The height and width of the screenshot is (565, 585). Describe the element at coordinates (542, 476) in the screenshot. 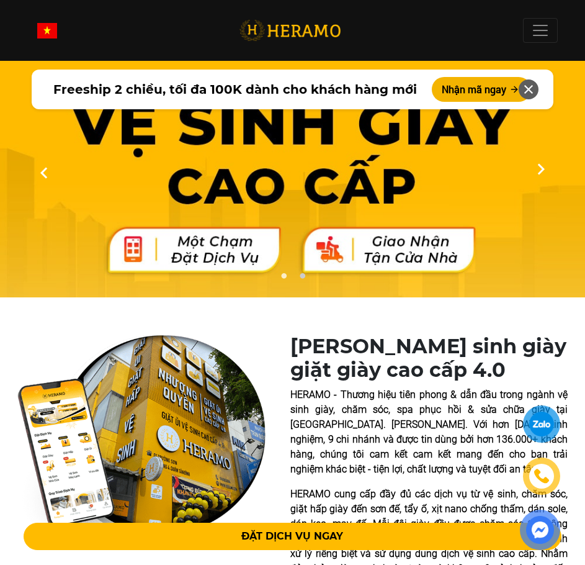

I see `a: phone-icon` at that location.